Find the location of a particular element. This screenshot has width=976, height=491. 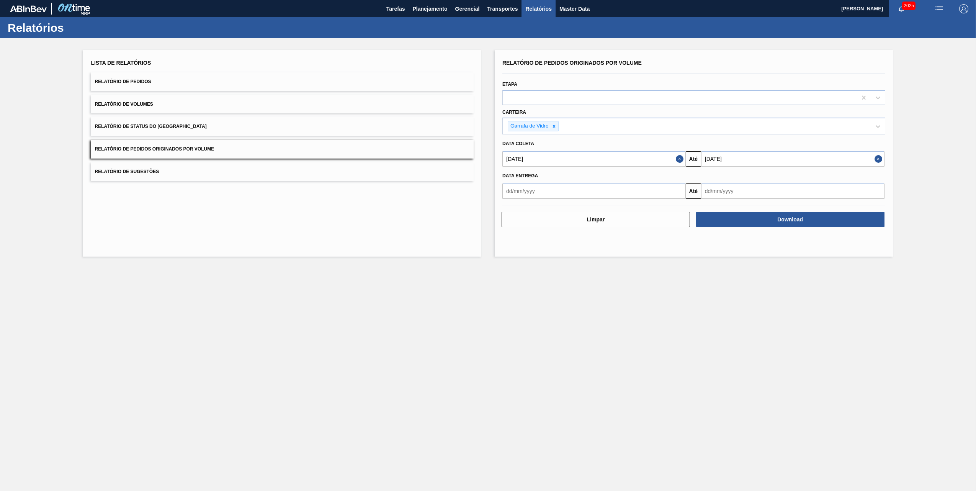

span: Data coleta is located at coordinates (518, 144).